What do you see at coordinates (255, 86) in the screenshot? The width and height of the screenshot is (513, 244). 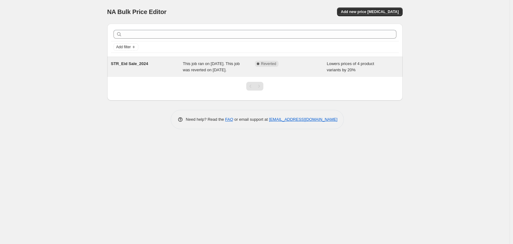 I see `nav: Pagination` at bounding box center [255, 86].